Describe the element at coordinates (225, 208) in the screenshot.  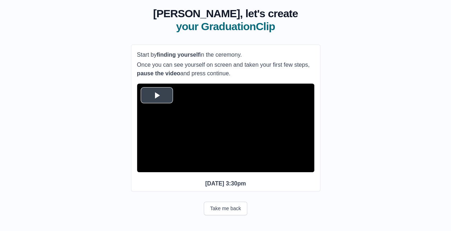
I see `button: Take me back` at that location.